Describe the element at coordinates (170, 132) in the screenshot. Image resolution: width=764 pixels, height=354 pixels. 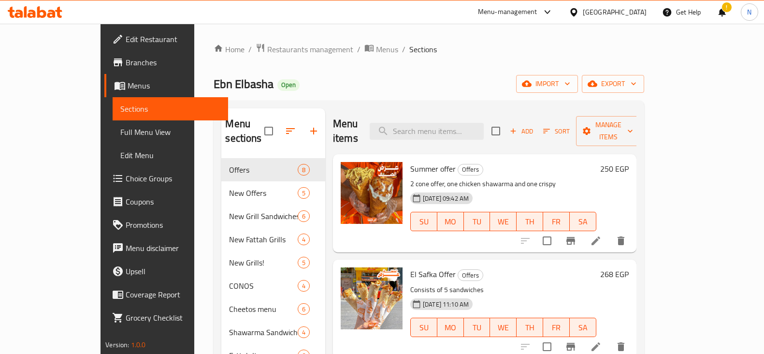
I see `span: Full Menu View` at that location.